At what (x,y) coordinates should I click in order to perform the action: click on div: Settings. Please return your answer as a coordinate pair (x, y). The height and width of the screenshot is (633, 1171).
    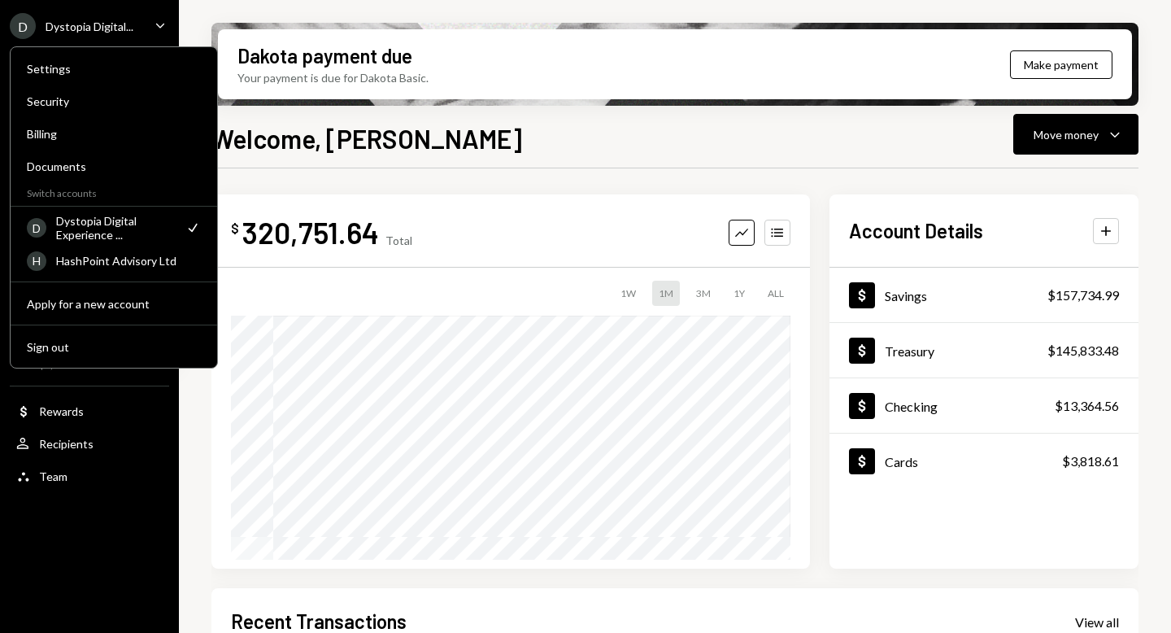
    Looking at the image, I should click on (114, 68).